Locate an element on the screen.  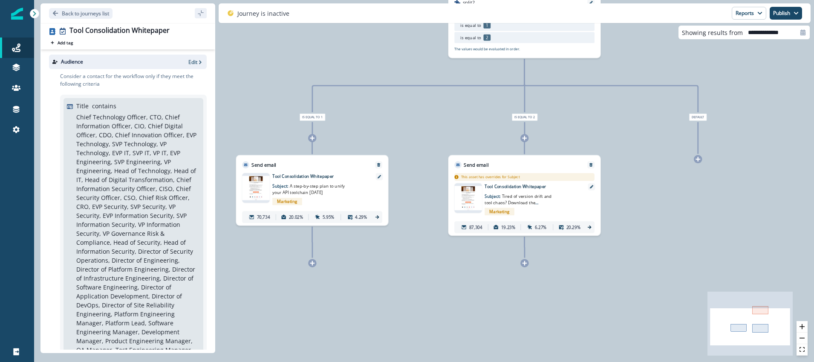
p: 6.27% is located at coordinates (541, 227).